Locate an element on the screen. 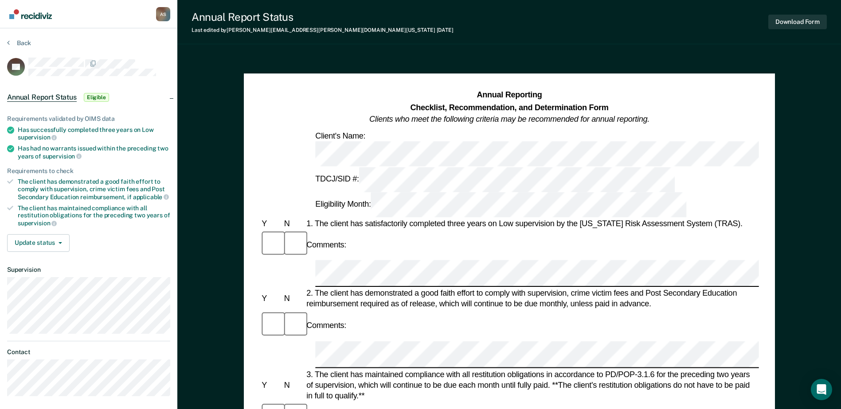 The width and height of the screenshot is (841, 409). div: Open Intercom Messenger is located at coordinates (821, 390).